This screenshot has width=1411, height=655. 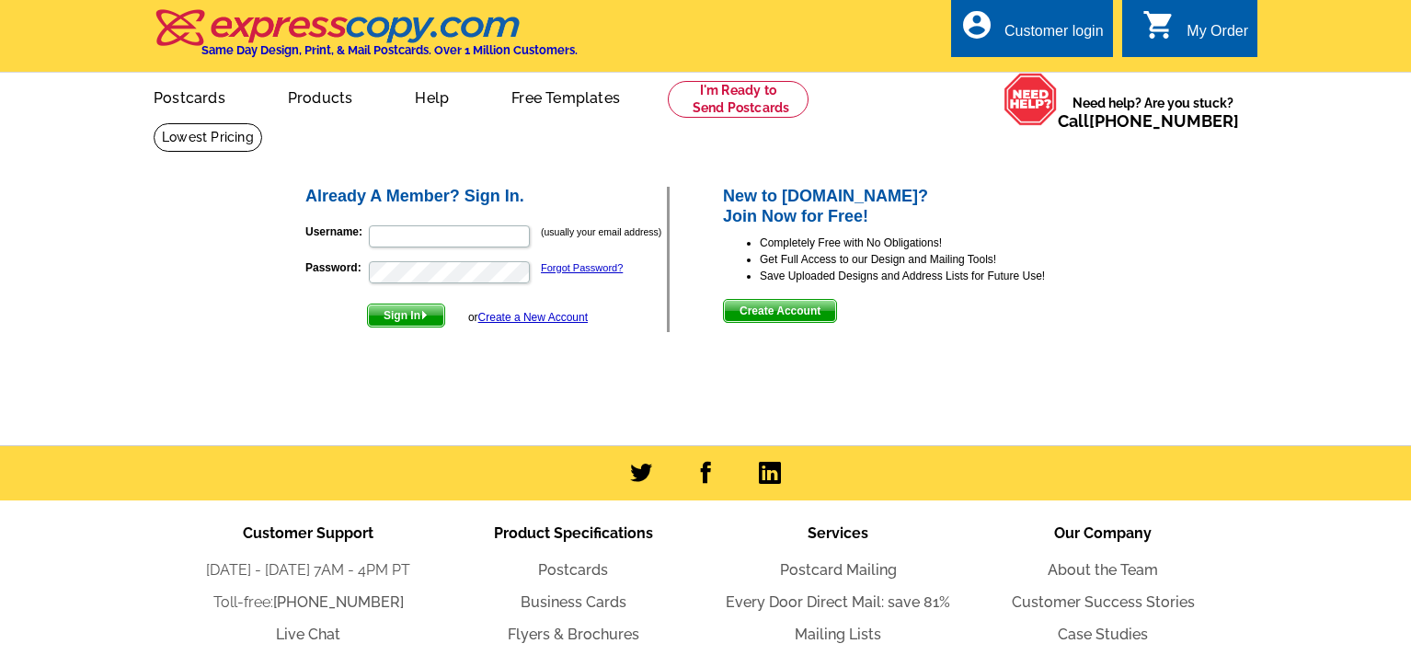 I want to click on img: button-next-arrow-white.png, so click(x=424, y=315).